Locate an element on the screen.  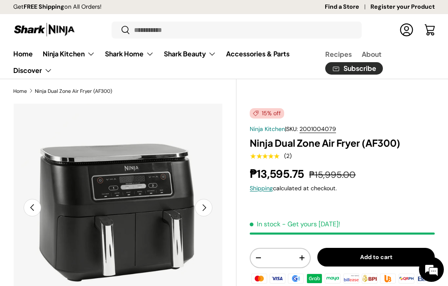
button: Add to cart is located at coordinates (375, 257).